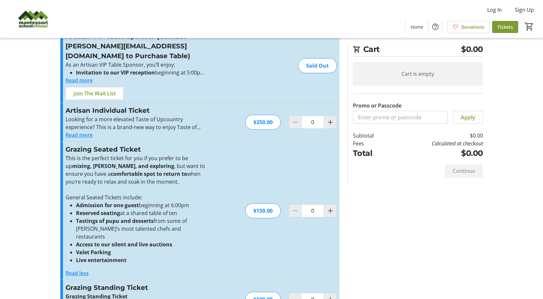  I want to click on a: Donations, so click(469, 27).